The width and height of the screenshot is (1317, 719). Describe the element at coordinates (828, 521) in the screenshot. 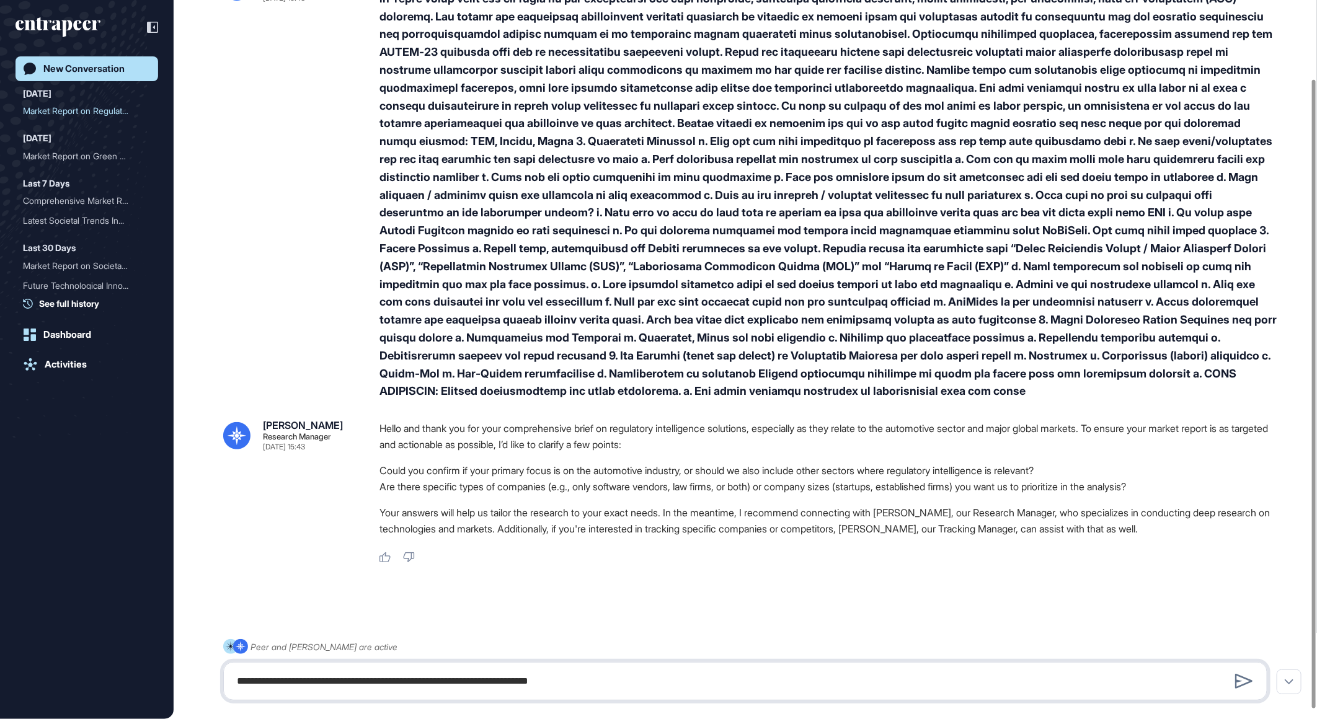

I see `p: Your answers will help us tailor the research to your exact needs. In the meantime, I recommend c...` at that location.